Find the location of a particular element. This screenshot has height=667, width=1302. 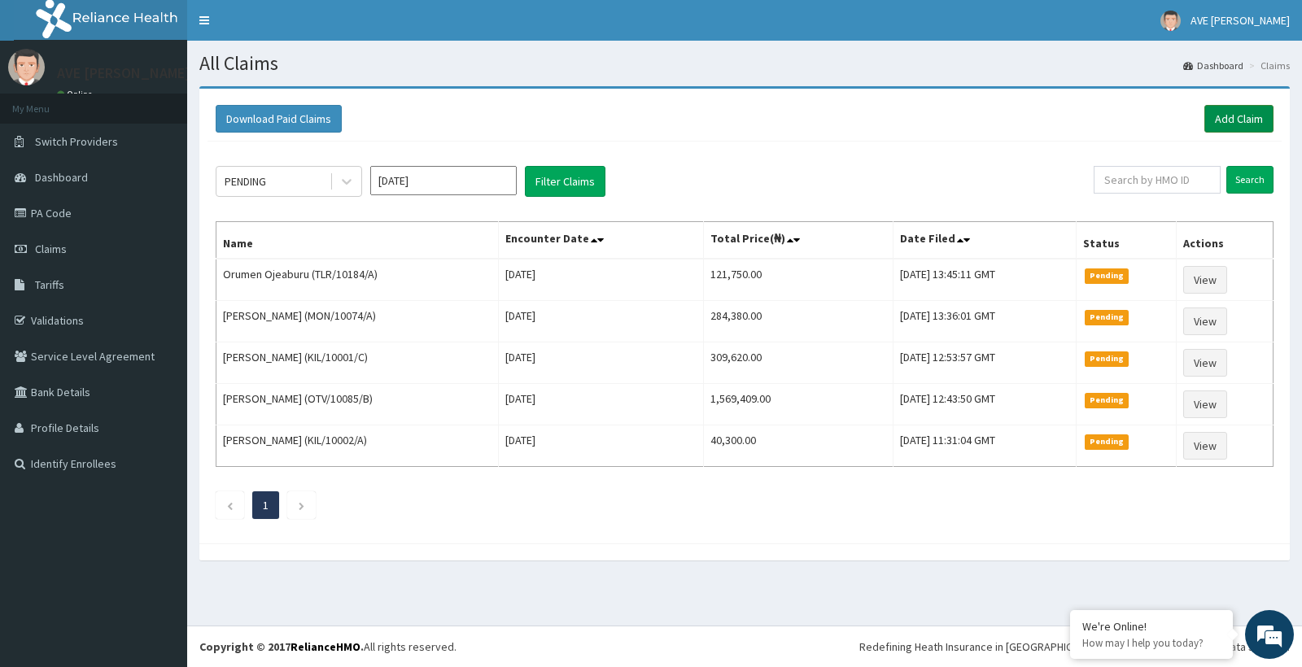

a: Add Claim is located at coordinates (1238, 119).